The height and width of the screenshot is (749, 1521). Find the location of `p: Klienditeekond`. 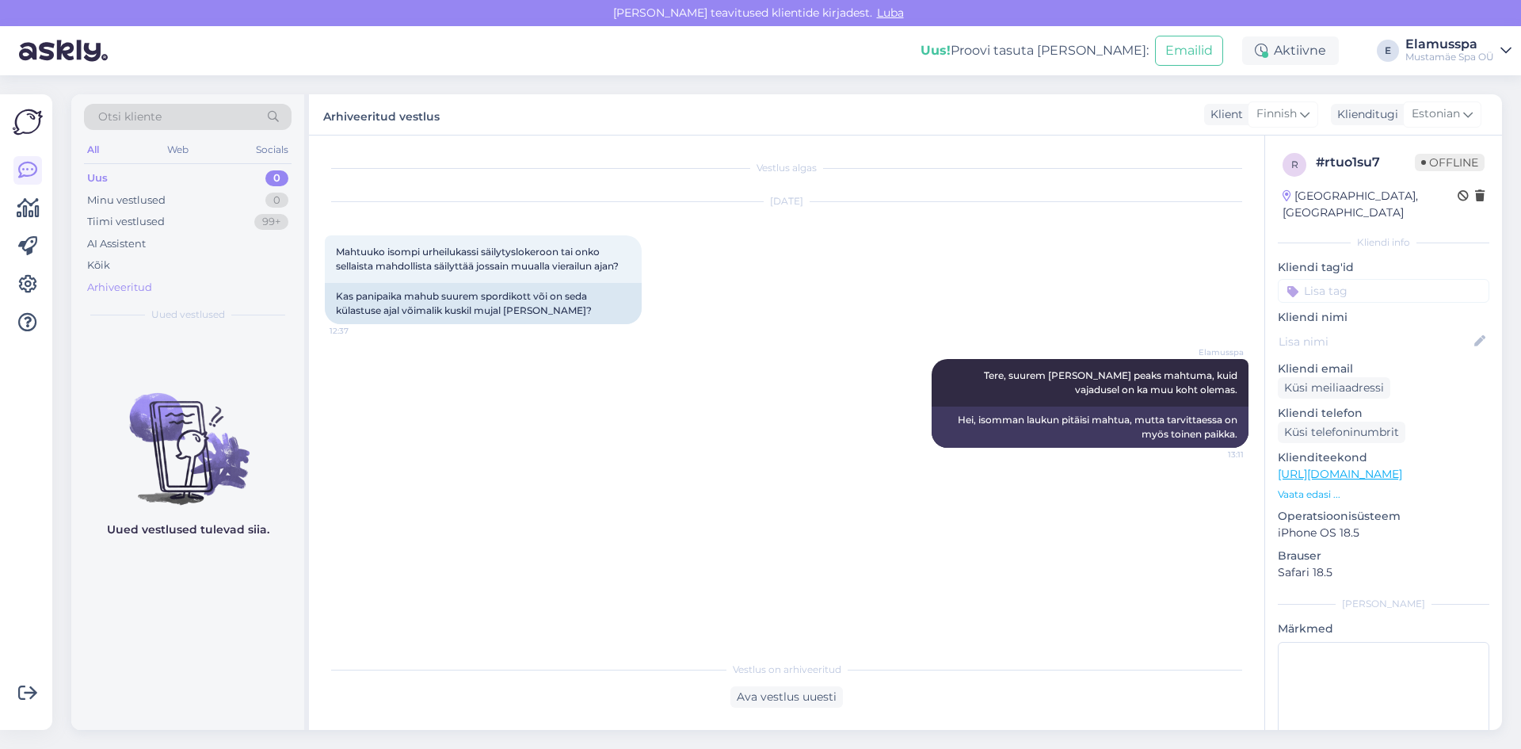

p: Klienditeekond is located at coordinates (1383, 457).